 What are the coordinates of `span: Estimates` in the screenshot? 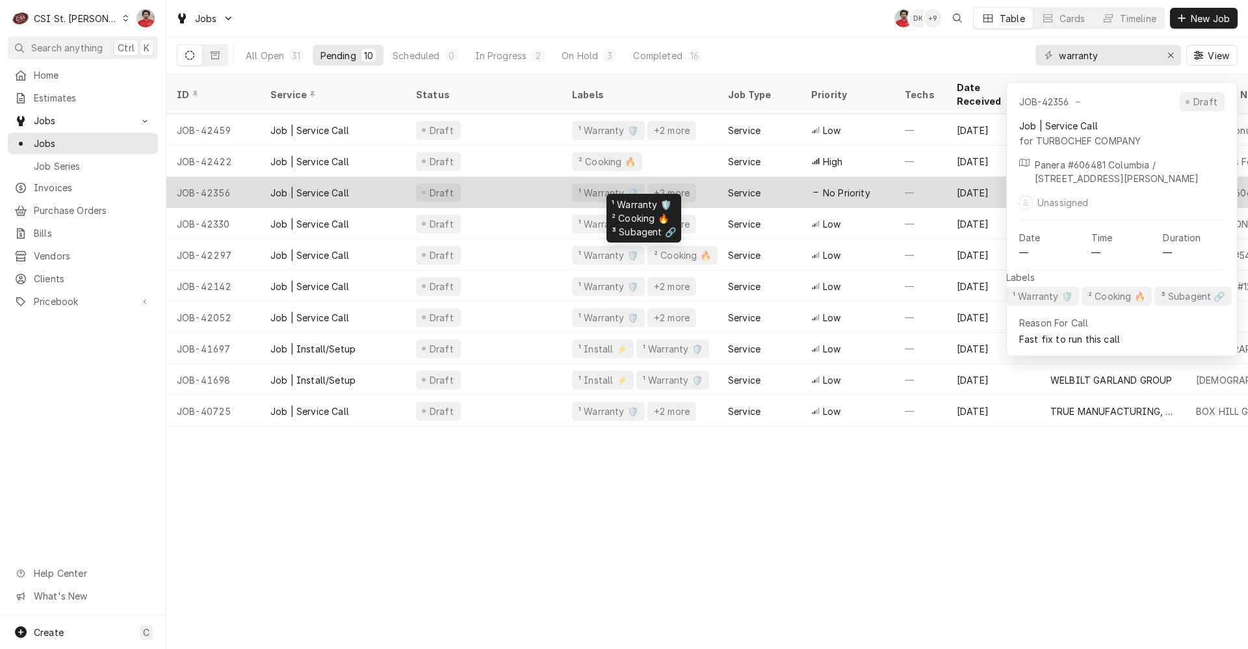 It's located at (92, 97).